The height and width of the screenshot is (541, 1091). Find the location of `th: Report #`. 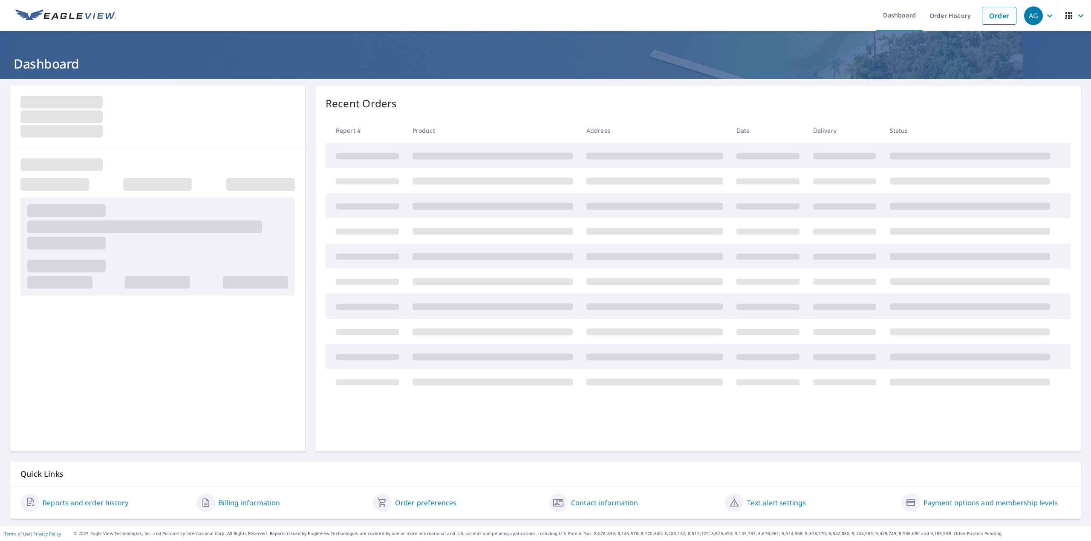

th: Report # is located at coordinates (365, 130).